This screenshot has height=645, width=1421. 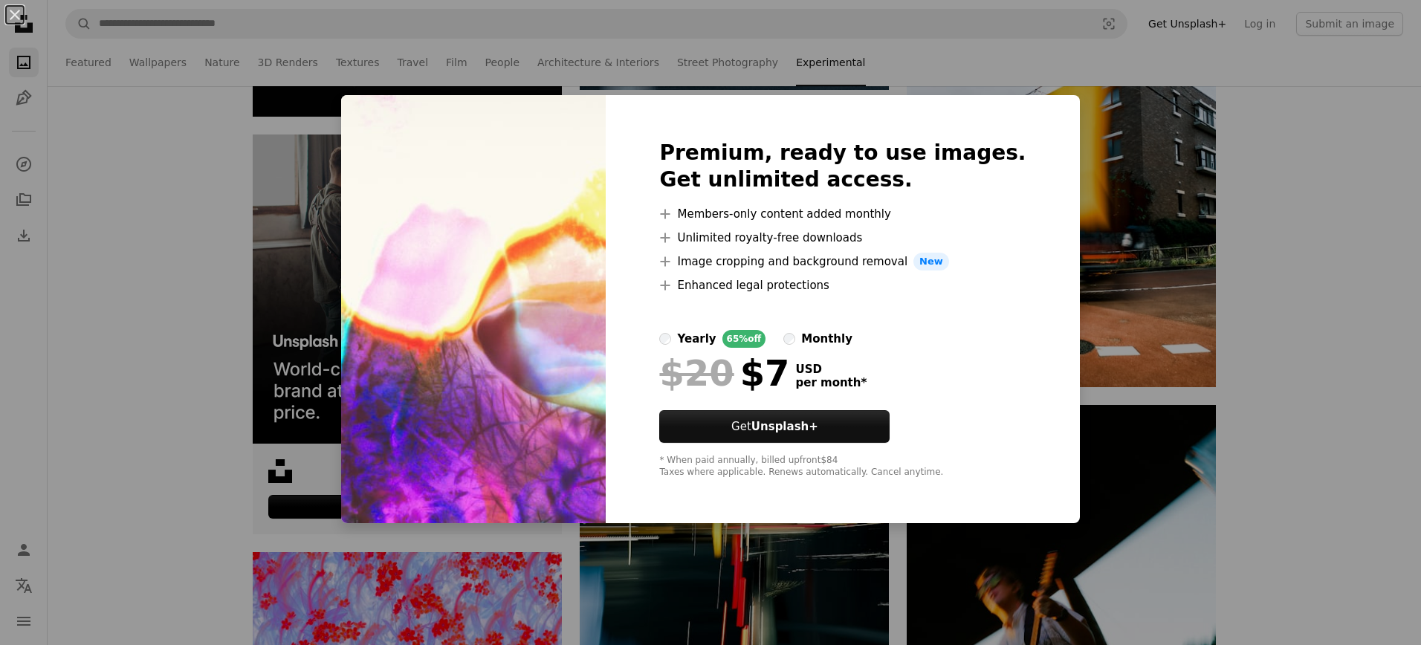 What do you see at coordinates (842, 166) in the screenshot?
I see `h2: Premium, ready to use images. Get unlimited access.` at bounding box center [842, 166].